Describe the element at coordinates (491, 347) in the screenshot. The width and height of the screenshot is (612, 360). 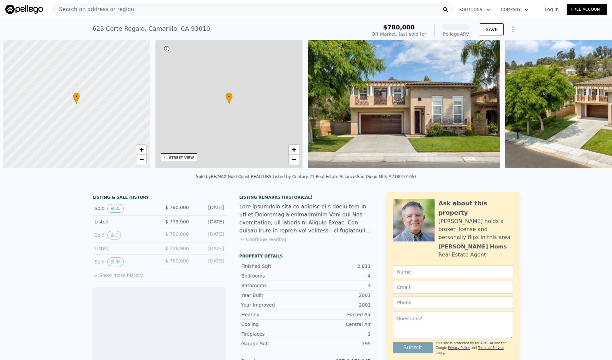
I see `a: Terms of Service` at that location.